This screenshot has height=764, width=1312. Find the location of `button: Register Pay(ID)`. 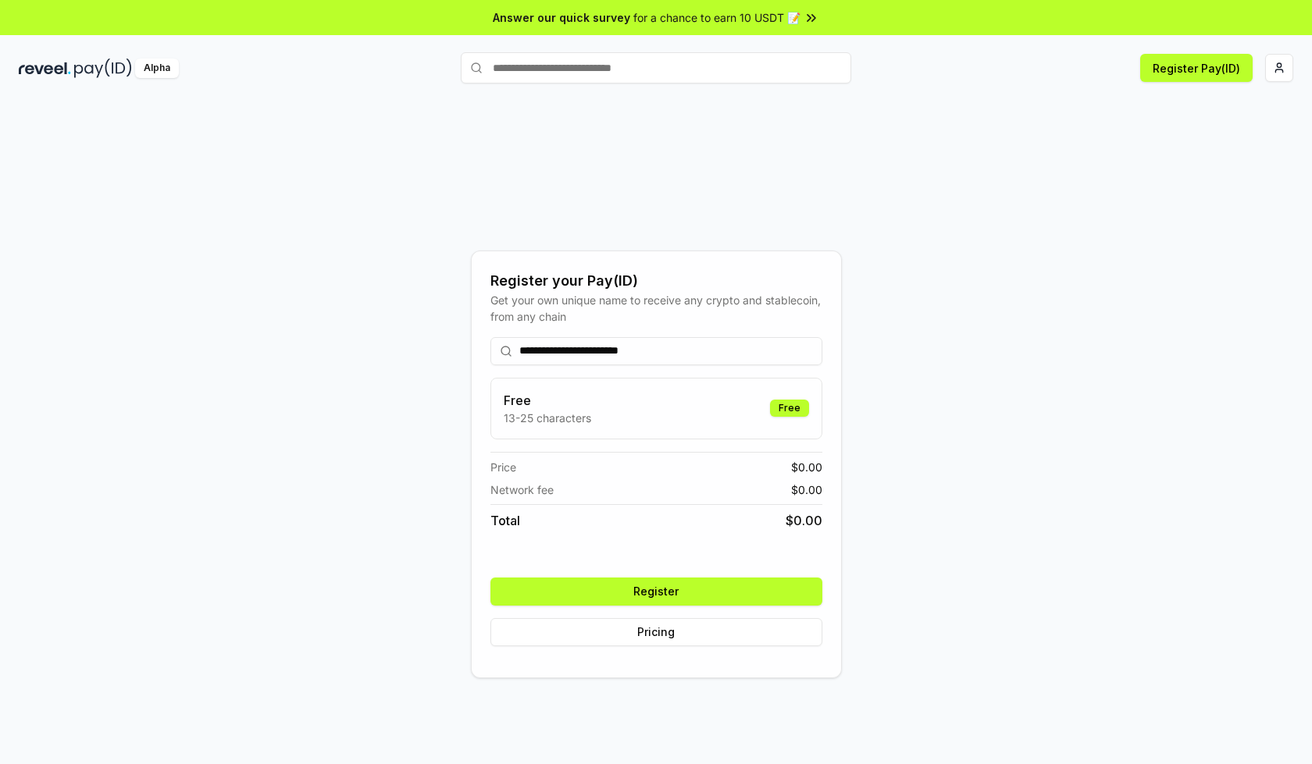

button: Register Pay(ID) is located at coordinates (1196, 68).